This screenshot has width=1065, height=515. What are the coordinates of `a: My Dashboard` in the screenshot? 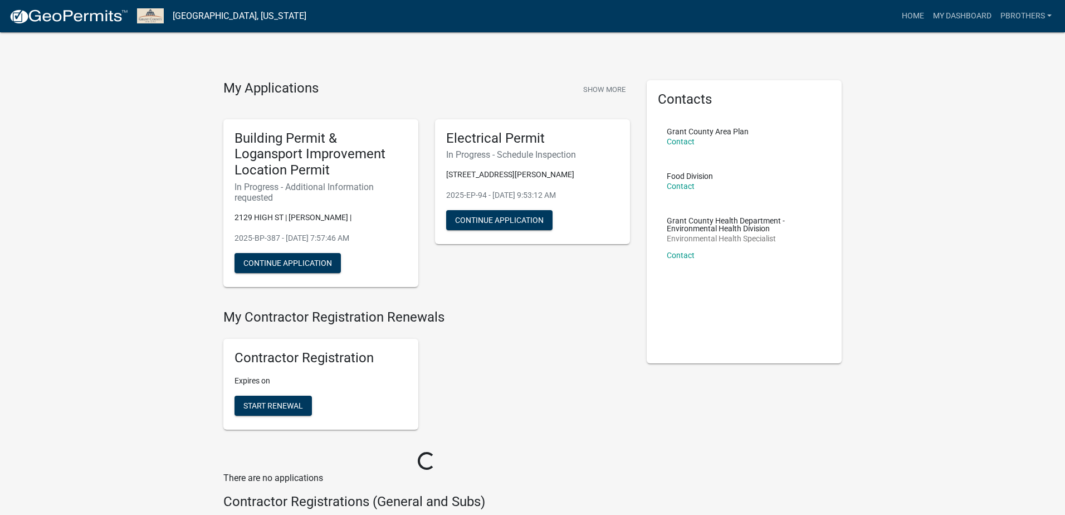 It's located at (962, 16).